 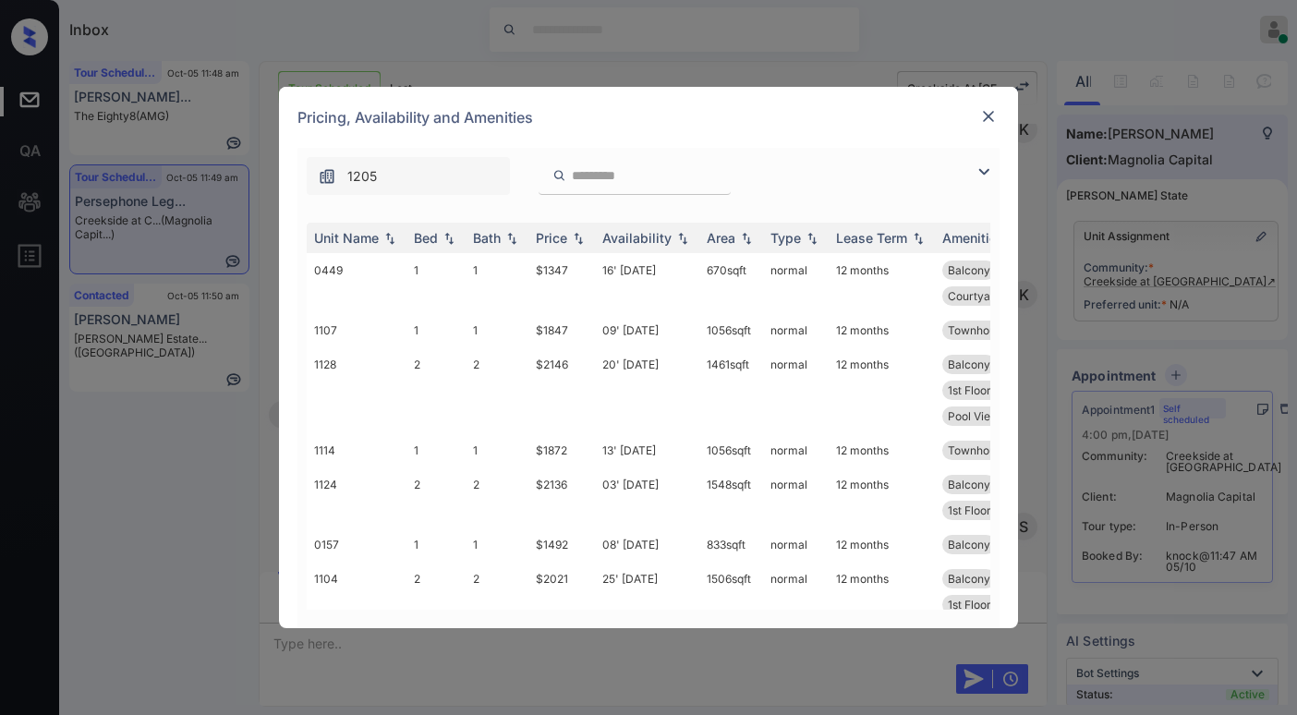 What do you see at coordinates (637, 237) in the screenshot?
I see `div: Availability` at bounding box center [637, 237].